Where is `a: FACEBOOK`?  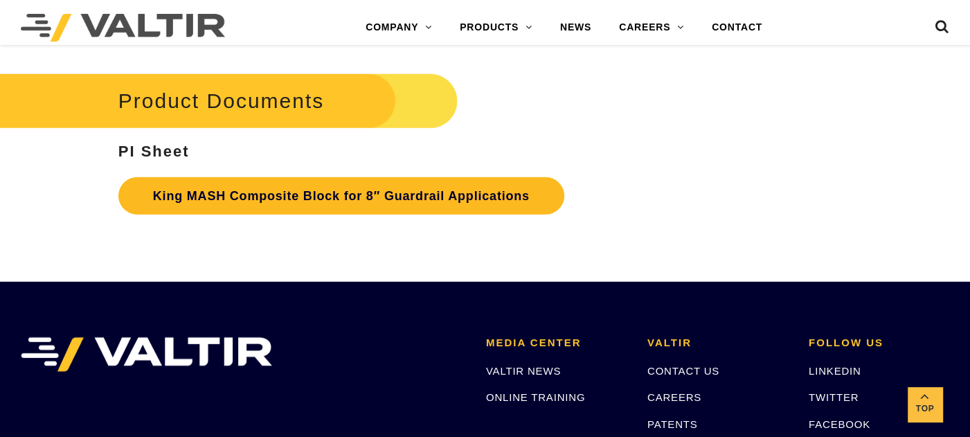
a: FACEBOOK is located at coordinates (839, 424).